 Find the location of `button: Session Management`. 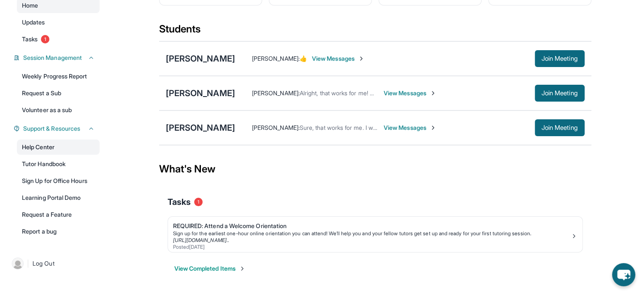

button: Session Management is located at coordinates (57, 58).